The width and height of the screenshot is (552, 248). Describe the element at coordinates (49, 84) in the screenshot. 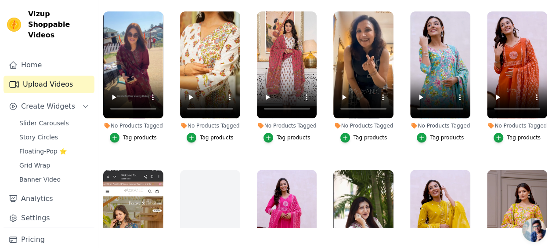

I see `a: Upload Videos` at that location.